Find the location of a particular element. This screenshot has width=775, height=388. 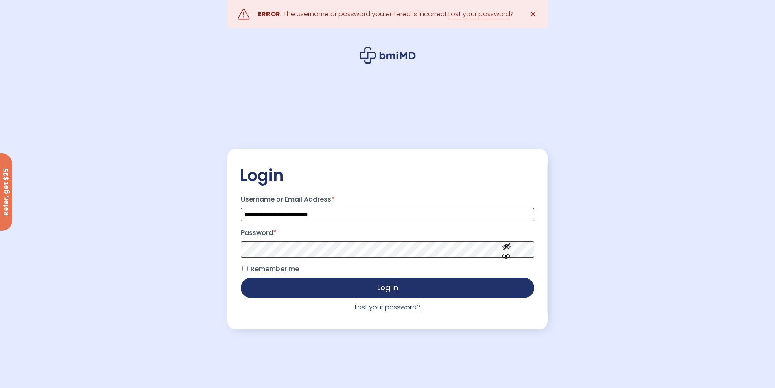

input: Remember me is located at coordinates (245, 268).